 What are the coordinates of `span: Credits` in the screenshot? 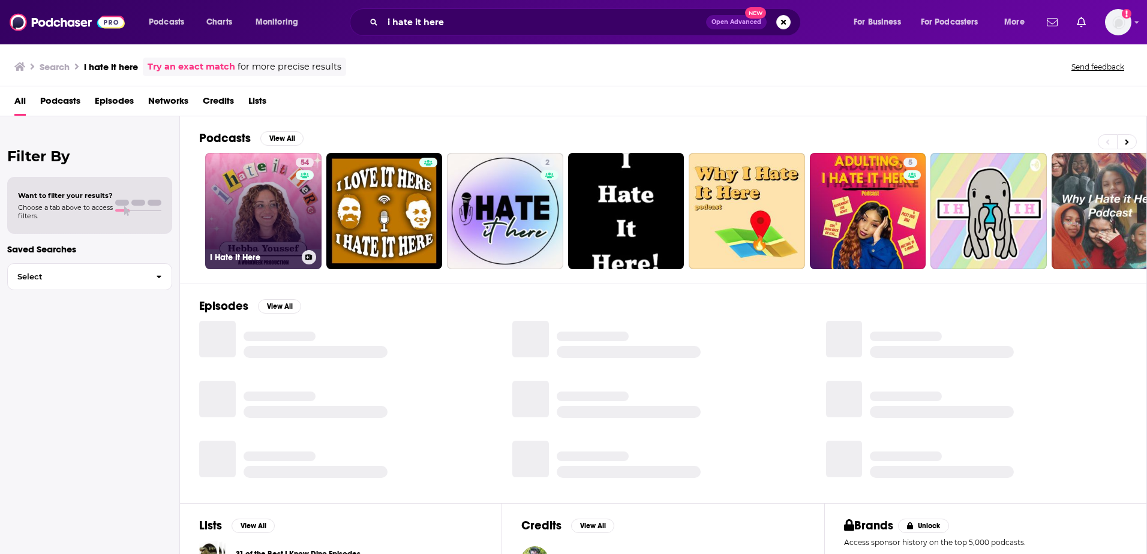 It's located at (218, 103).